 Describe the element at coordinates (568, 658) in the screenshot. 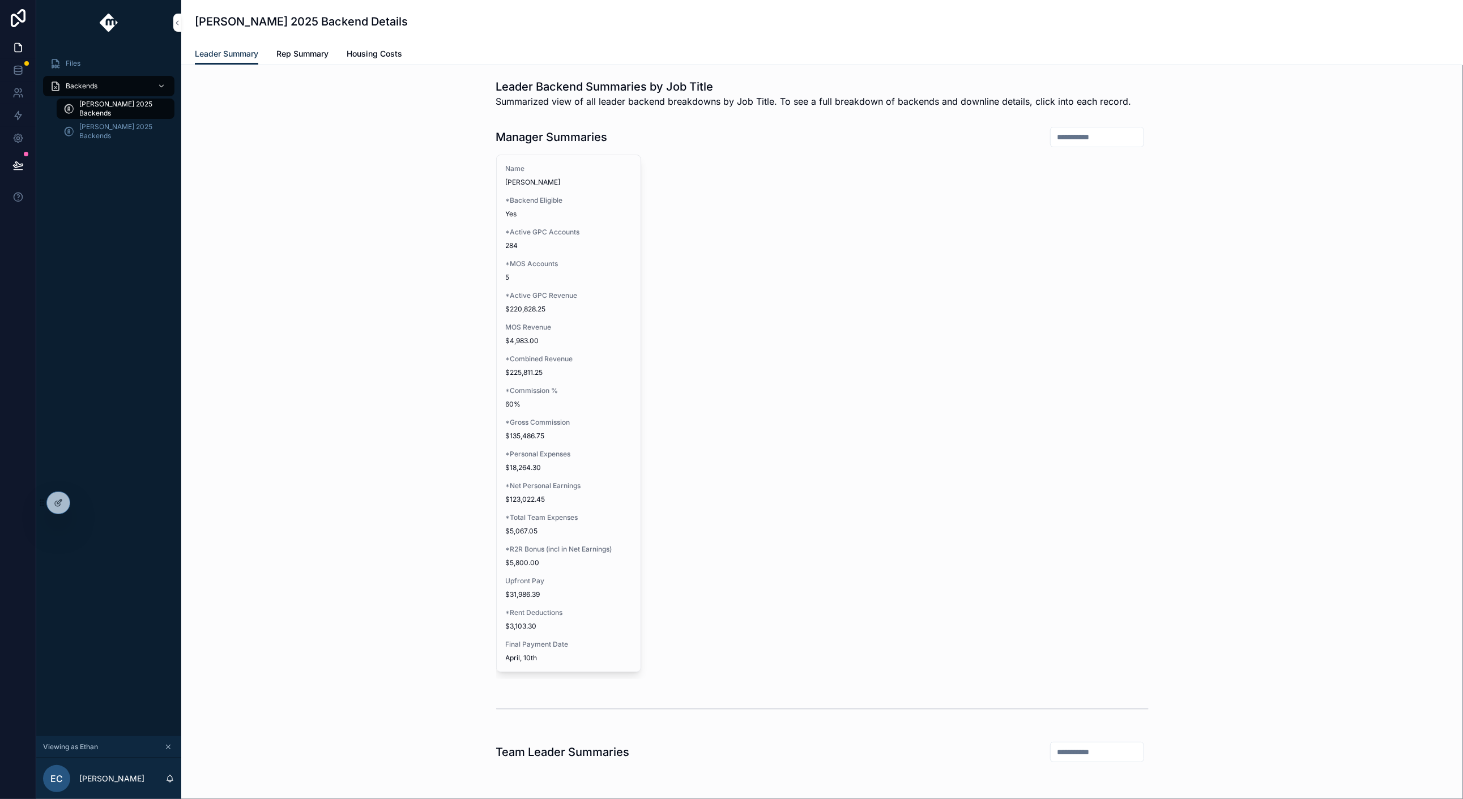

I see `span: April, 10th` at that location.